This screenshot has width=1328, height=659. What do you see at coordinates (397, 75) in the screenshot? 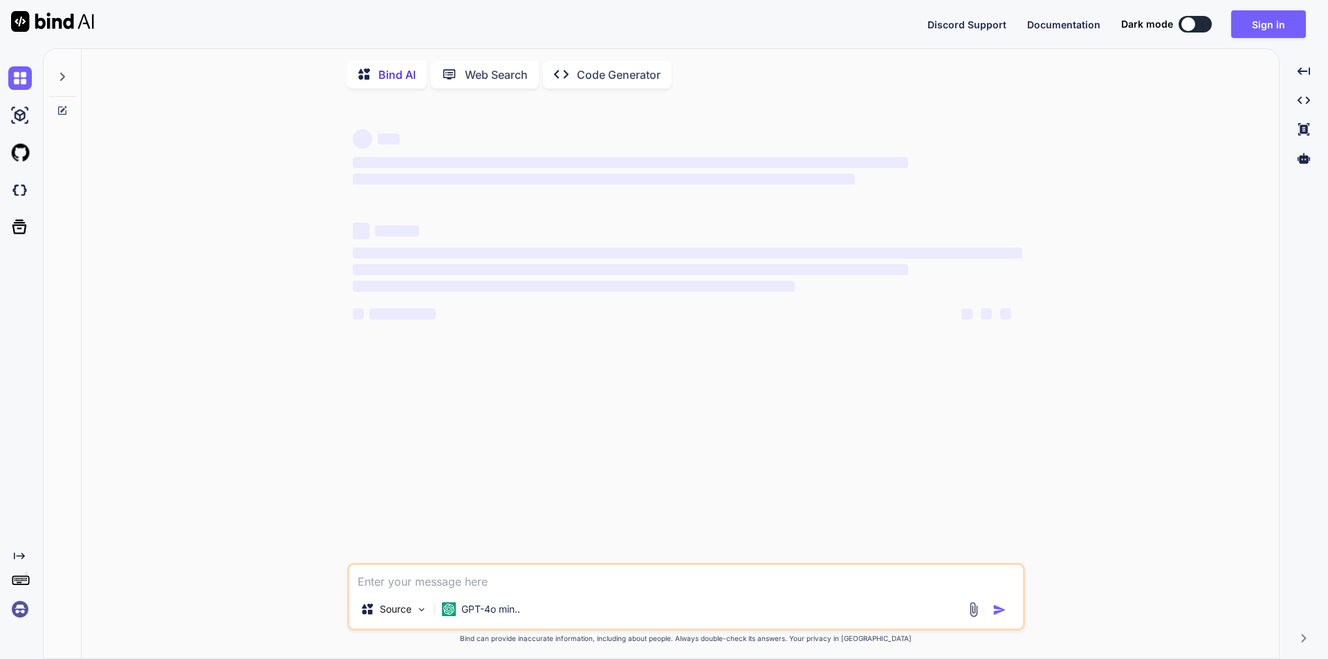
I see `p: Bind AI` at bounding box center [397, 75].